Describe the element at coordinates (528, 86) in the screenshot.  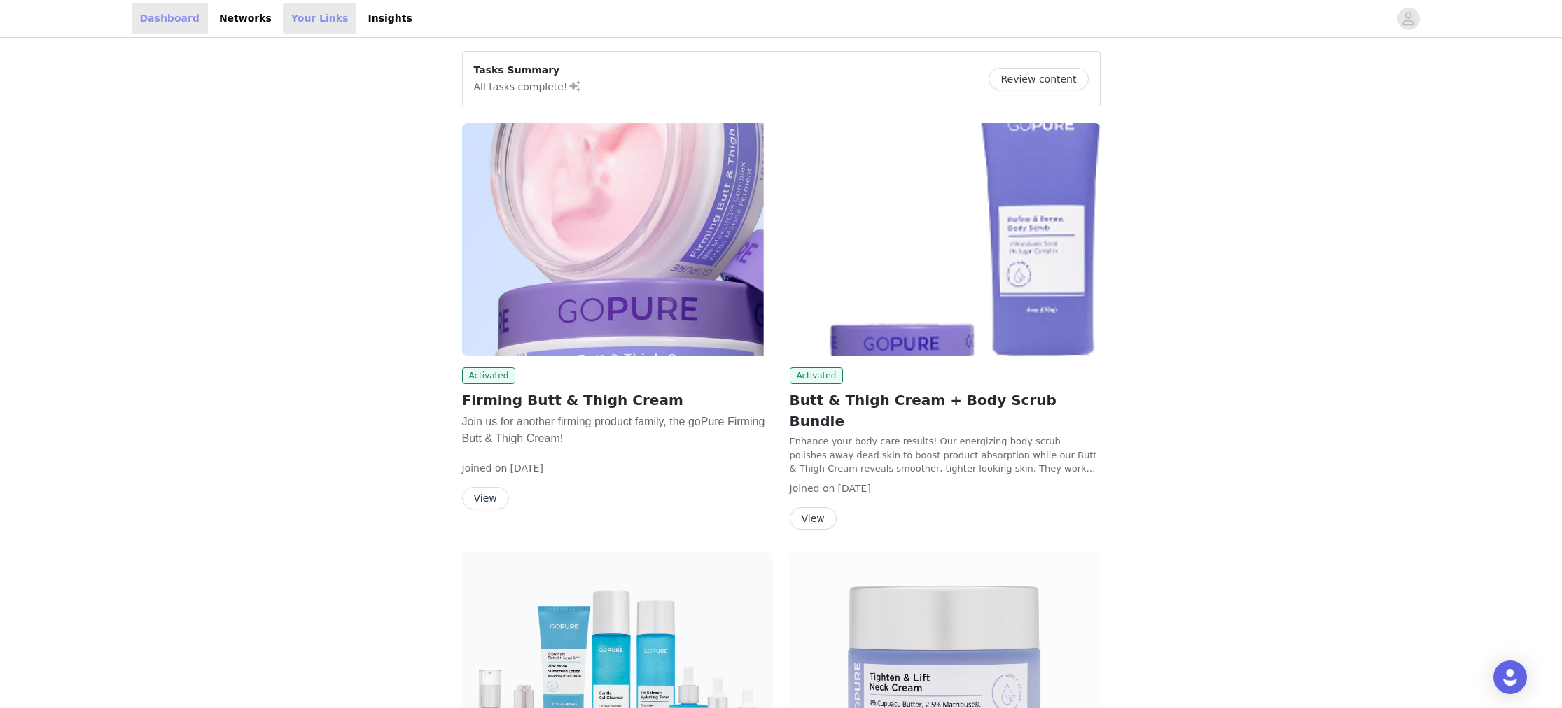
I see `p: All tasks complete!` at that location.